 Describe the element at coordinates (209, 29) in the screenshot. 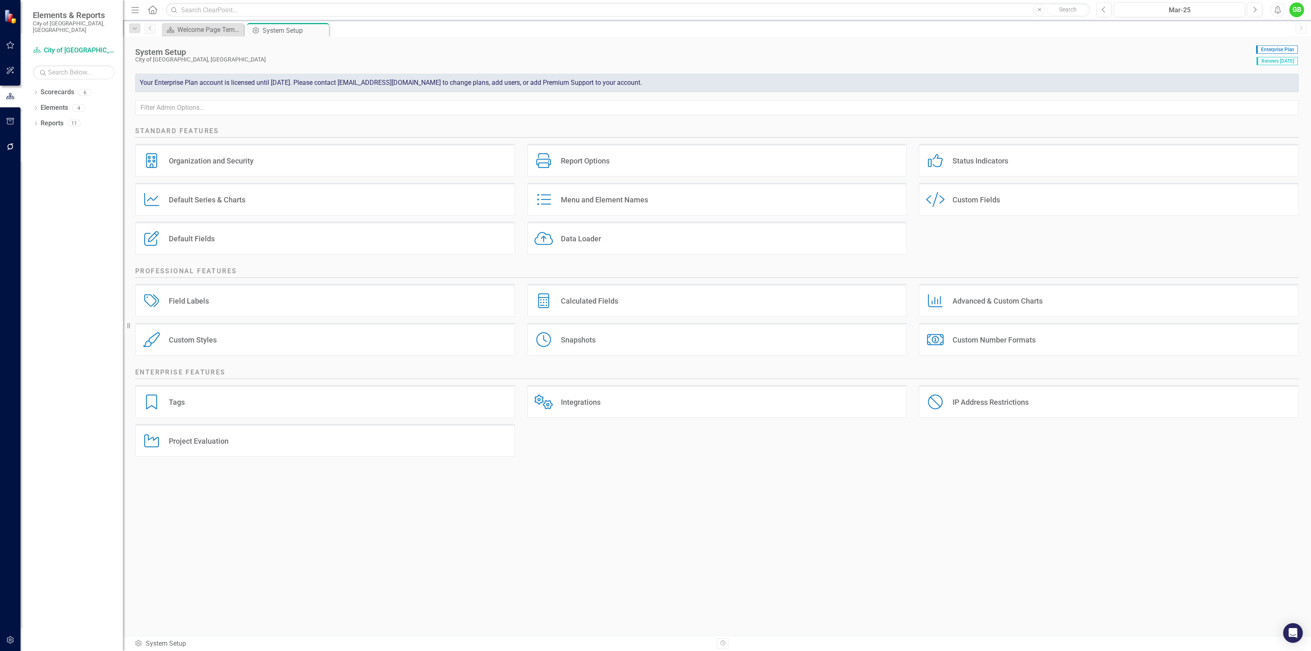

I see `div: Welcome Page Template` at that location.